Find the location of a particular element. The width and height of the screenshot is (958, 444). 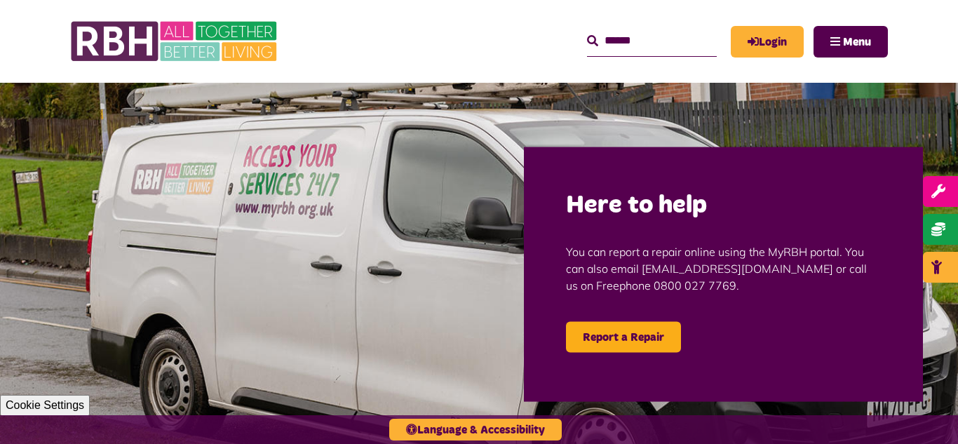

h2: Here to help is located at coordinates (723, 205).